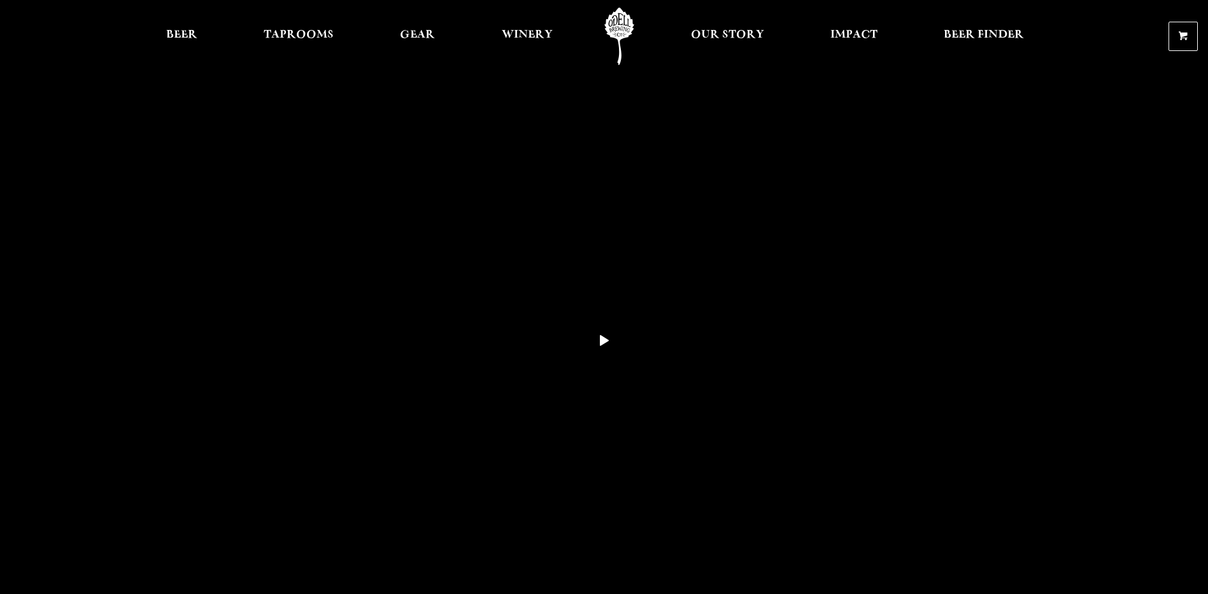 The image size is (1208, 594). What do you see at coordinates (527, 35) in the screenshot?
I see `span: Winery` at bounding box center [527, 35].